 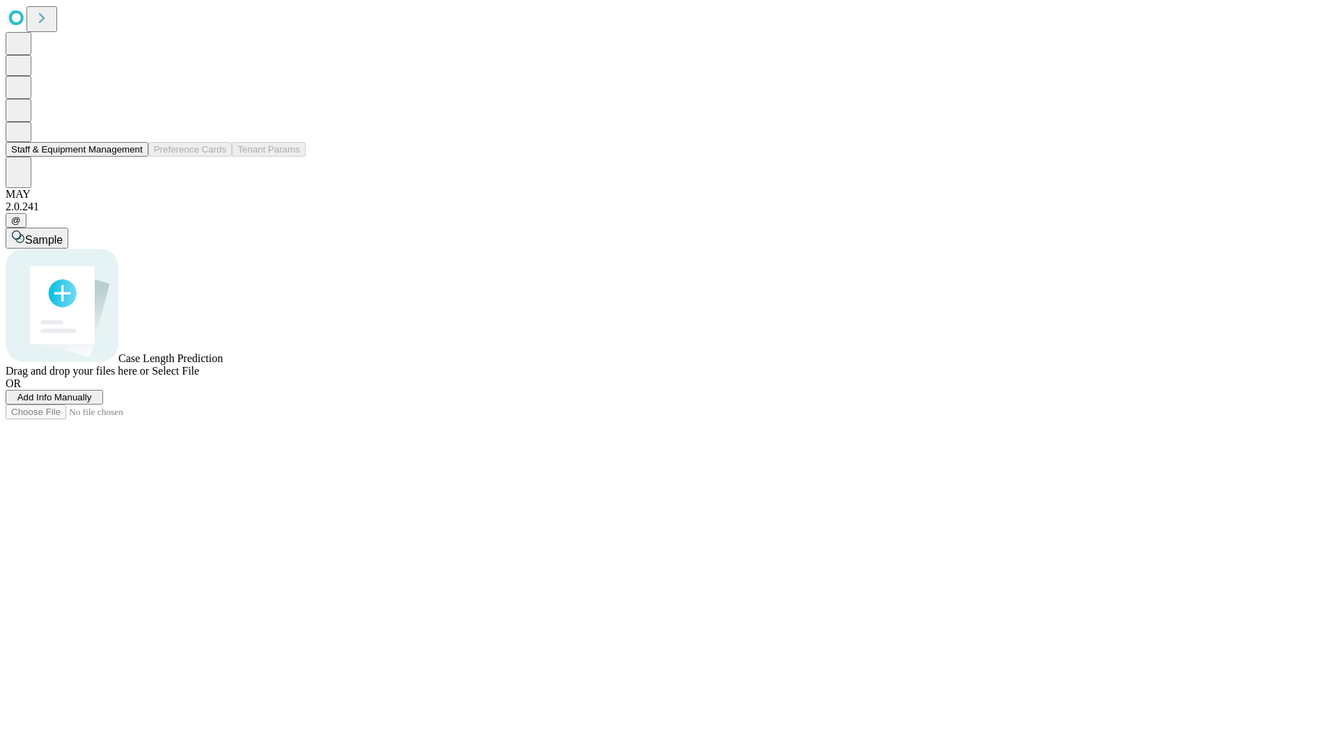 I want to click on span: Add Info Manually, so click(x=54, y=397).